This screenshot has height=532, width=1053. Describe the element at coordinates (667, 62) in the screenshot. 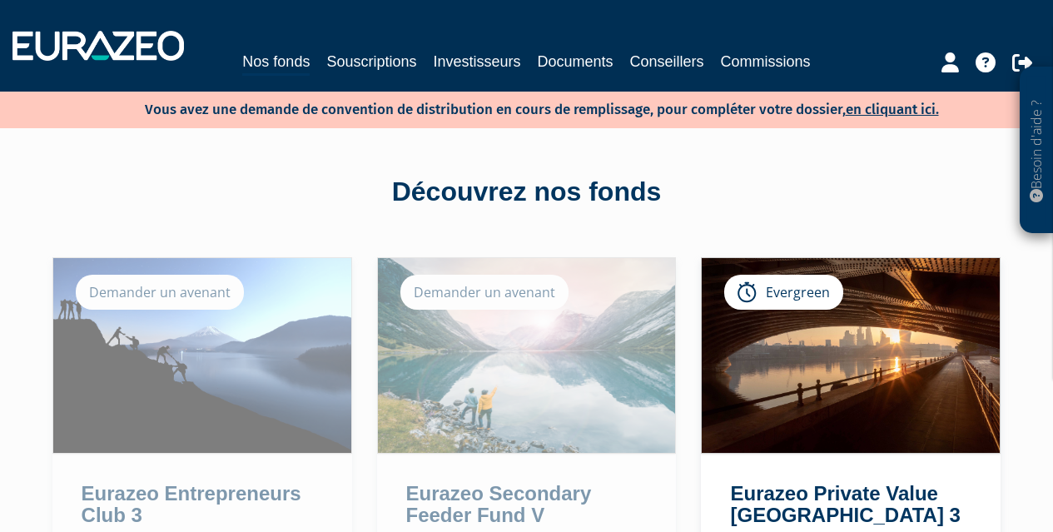

I see `a: Conseillers` at that location.